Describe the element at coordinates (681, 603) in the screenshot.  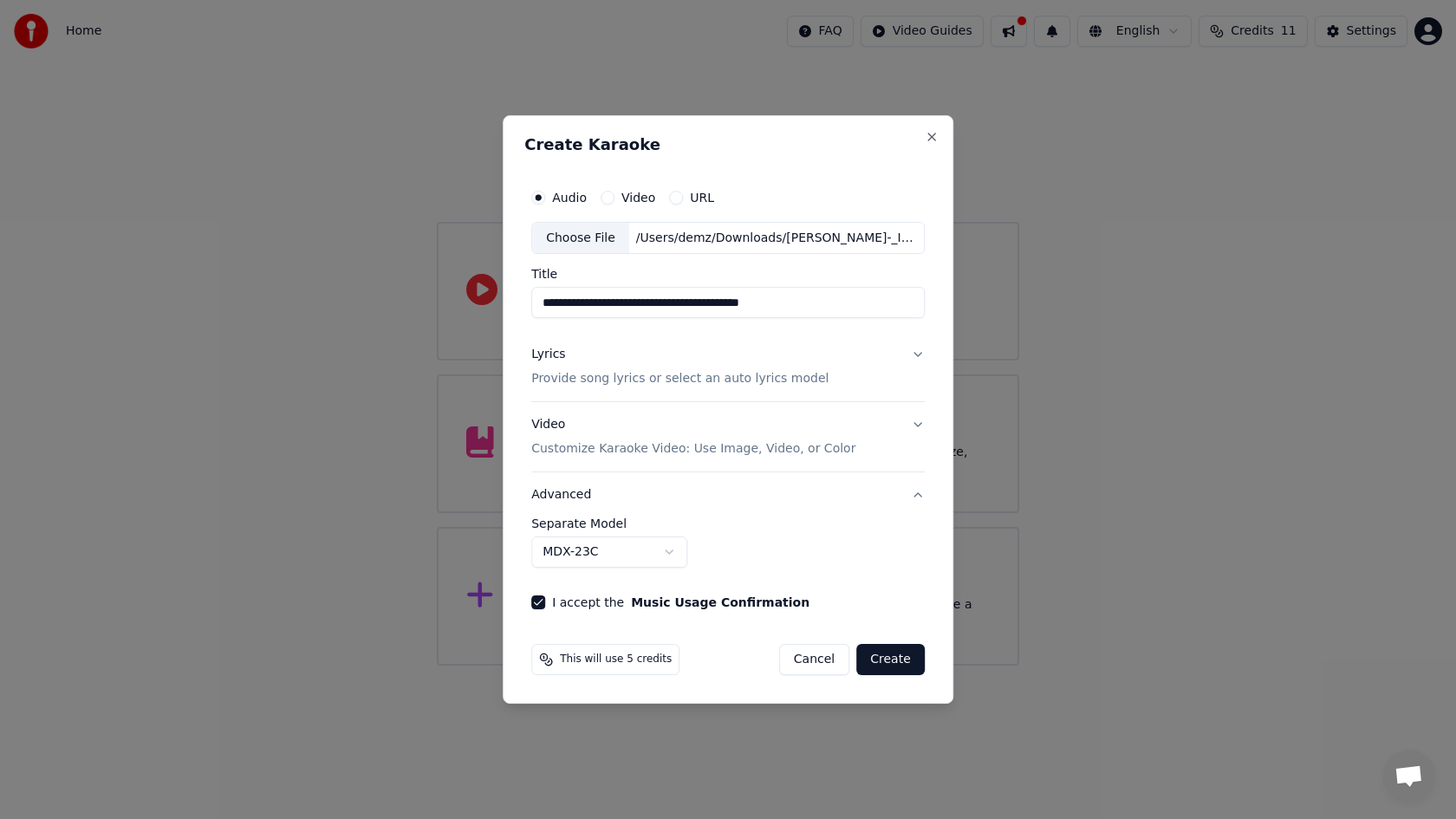
I see `label: I accept the` at that location.